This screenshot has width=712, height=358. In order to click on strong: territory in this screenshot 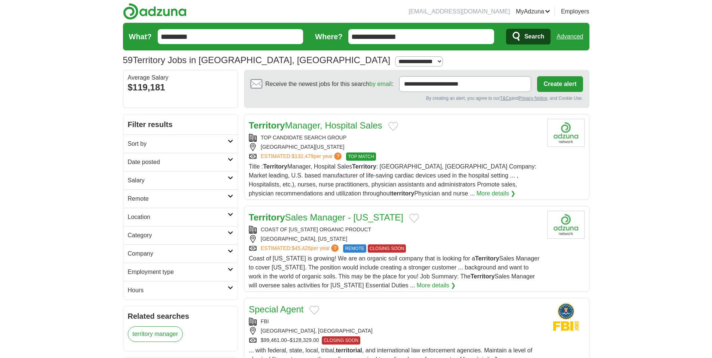, I will do `click(402, 193)`.